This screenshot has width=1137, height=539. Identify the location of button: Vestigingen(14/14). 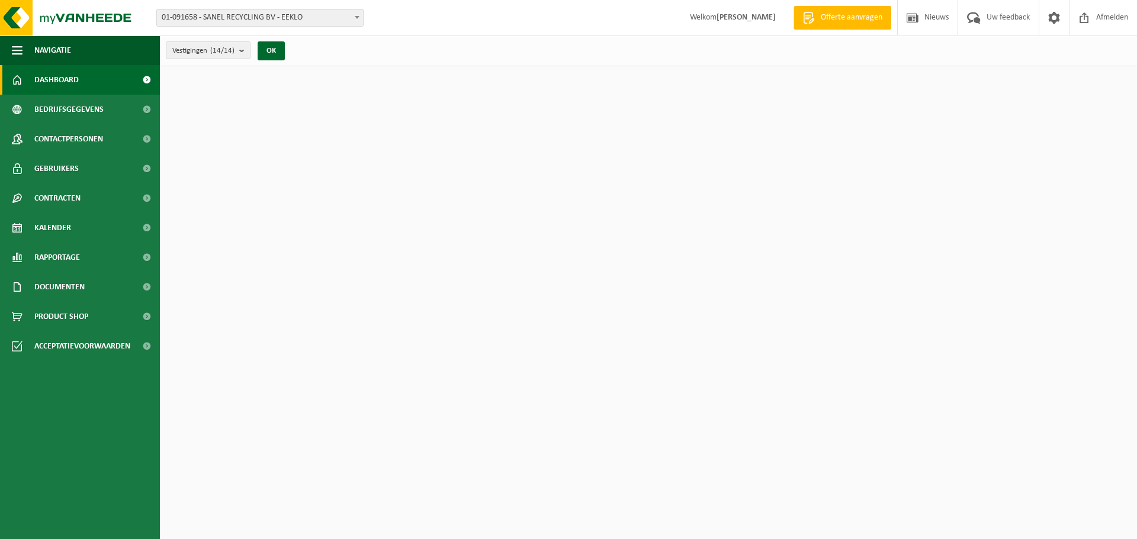
(208, 50).